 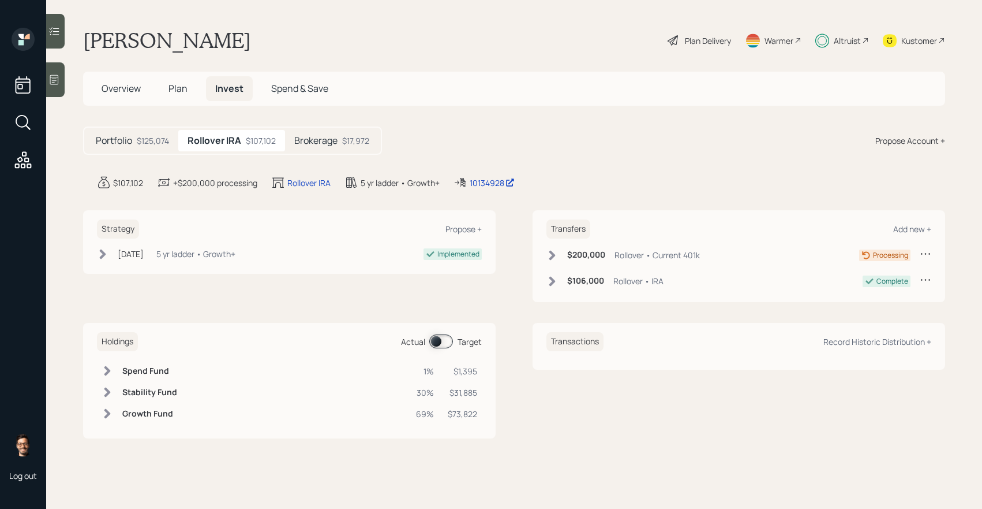 I want to click on div: 30%, so click(x=425, y=392).